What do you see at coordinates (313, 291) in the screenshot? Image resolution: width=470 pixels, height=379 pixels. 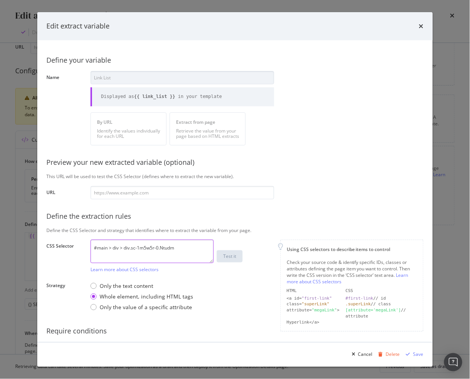 I see `div: HTML` at bounding box center [313, 291].